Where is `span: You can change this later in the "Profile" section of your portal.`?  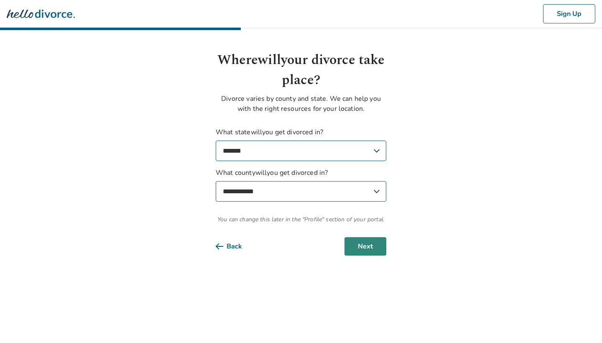
span: You can change this later in the "Profile" section of your portal. is located at coordinates (301, 219).